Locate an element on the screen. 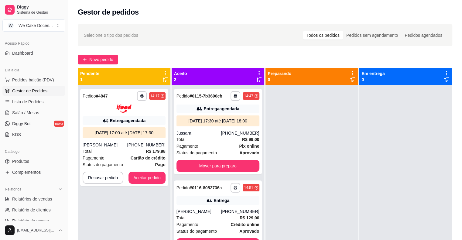  button: Select a team is located at coordinates (34, 26).